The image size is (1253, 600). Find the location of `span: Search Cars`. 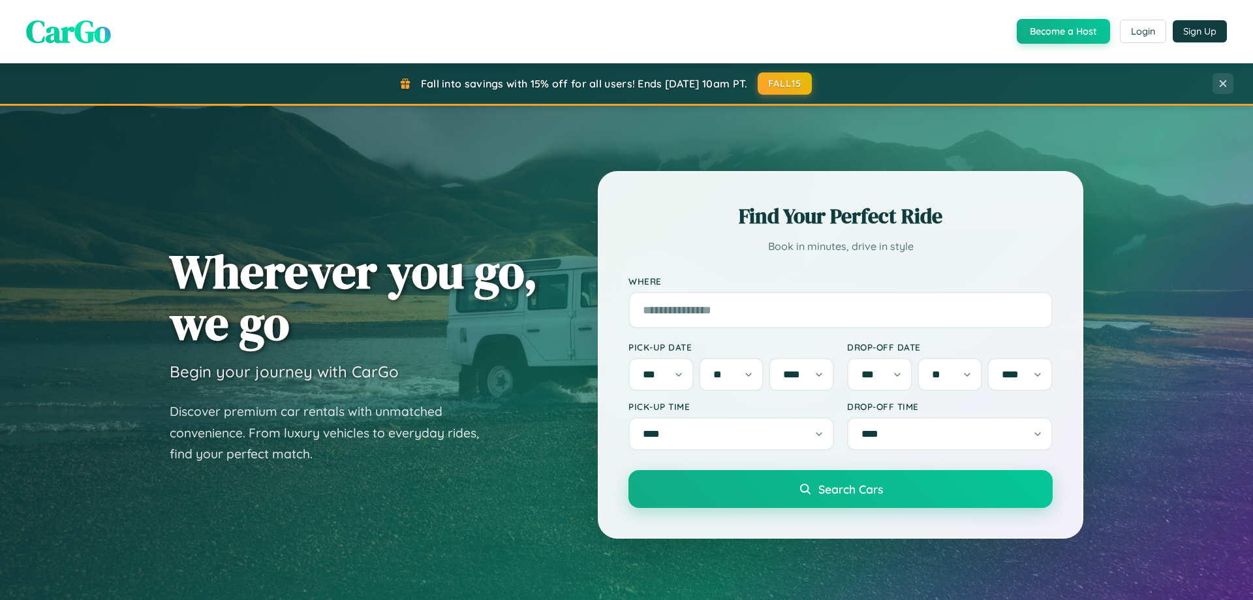

span: Search Cars is located at coordinates (851, 489).